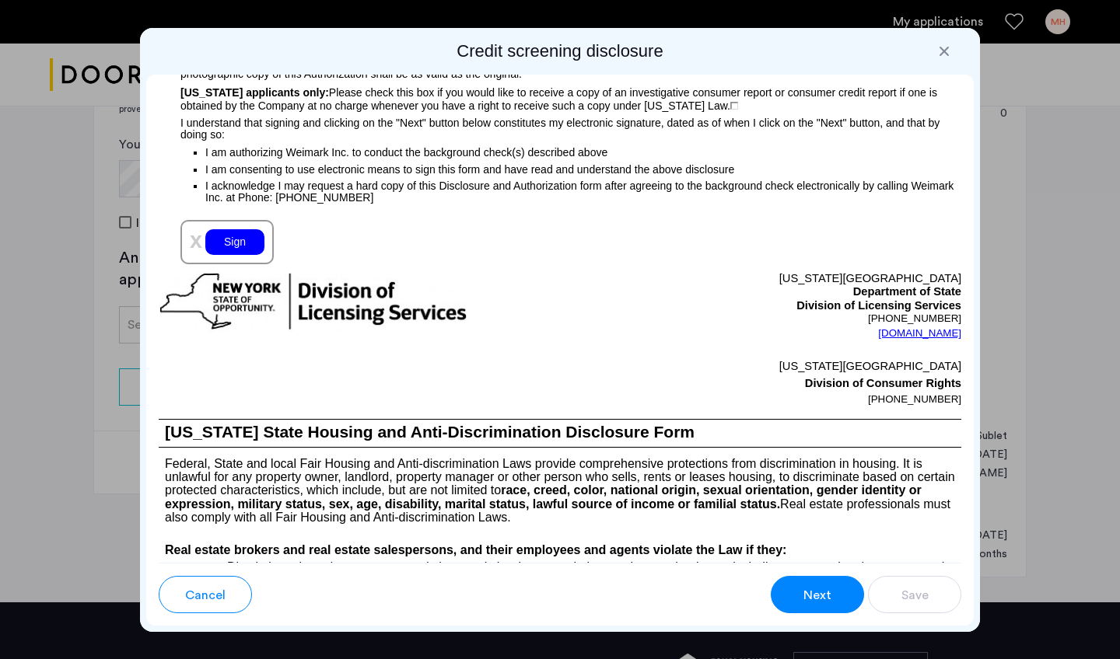  What do you see at coordinates (583, 169) in the screenshot?
I see `p: I am consenting to use electronic means to sign this form and have read and understand the above ...` at bounding box center [583, 169].